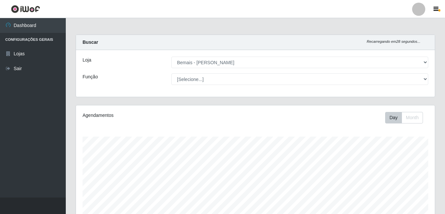 The image size is (445, 214). Describe the element at coordinates (25, 9) in the screenshot. I see `img: CoreUI Logo` at that location.